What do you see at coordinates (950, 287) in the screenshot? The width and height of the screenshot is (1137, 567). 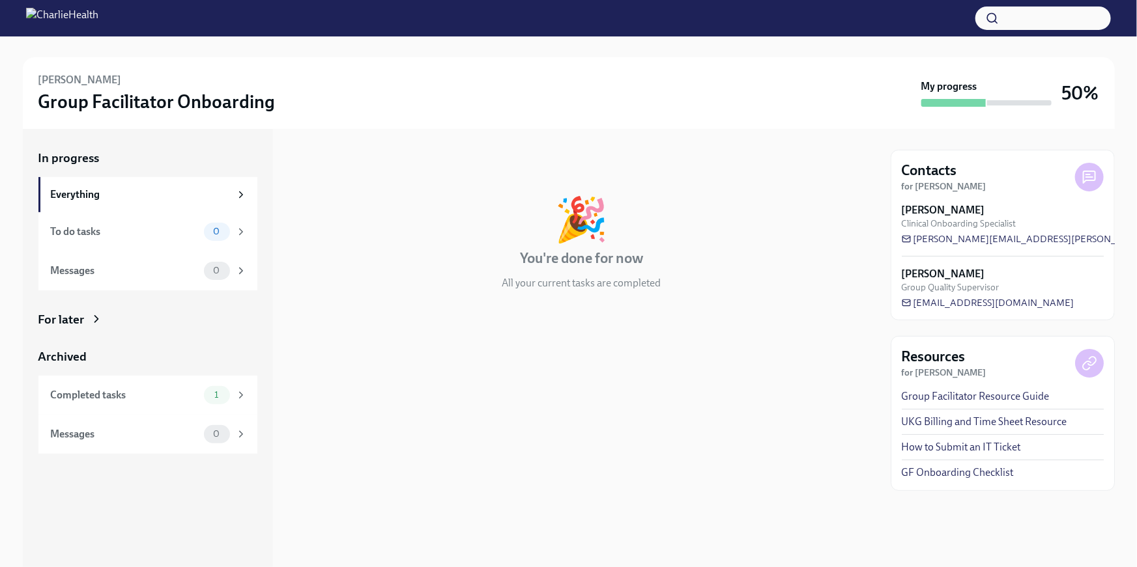 I see `span: Group Quality Supervisor` at bounding box center [950, 287].